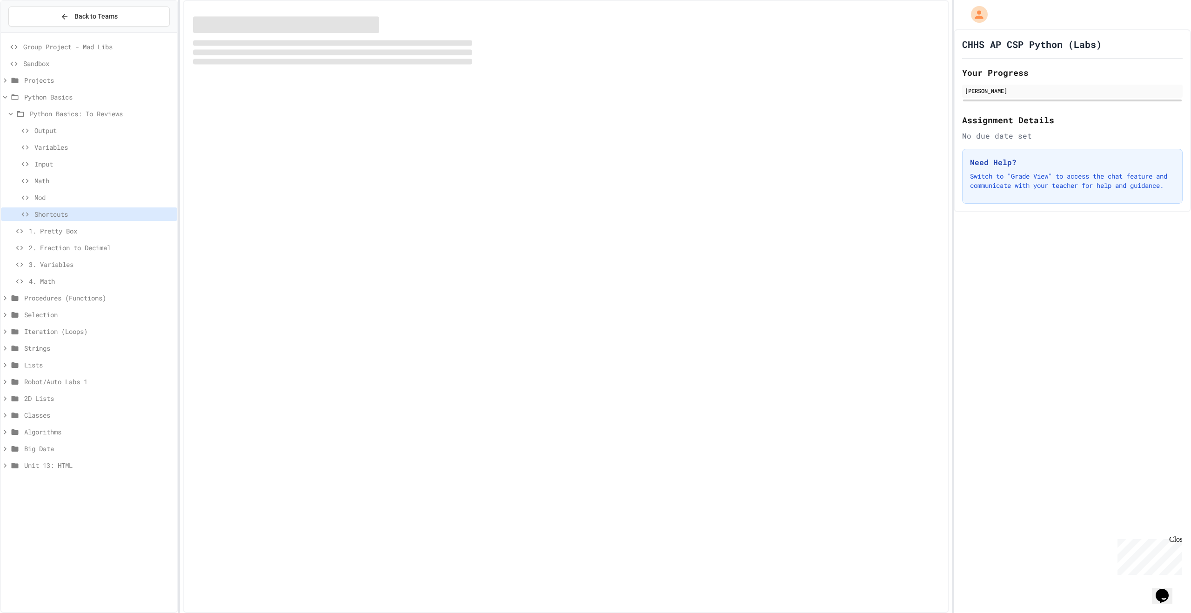 The width and height of the screenshot is (1191, 613). Describe the element at coordinates (1072, 136) in the screenshot. I see `div: No due date set` at that location.